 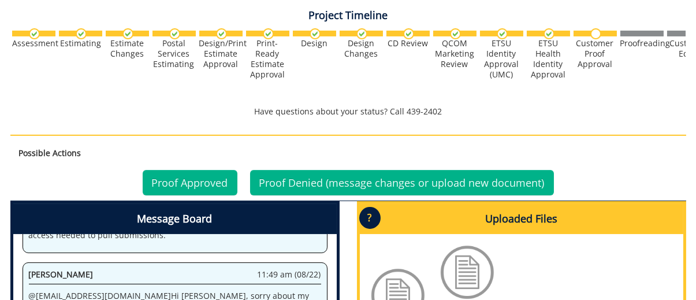 I want to click on div: Design/Print Estimate Approval, so click(x=221, y=54).